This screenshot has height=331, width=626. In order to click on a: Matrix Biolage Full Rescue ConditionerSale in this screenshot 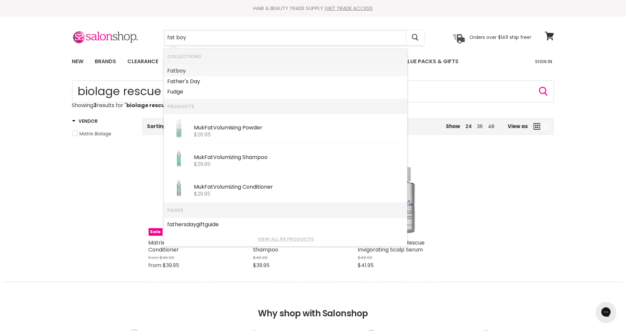, I will do `click(191, 193)`.